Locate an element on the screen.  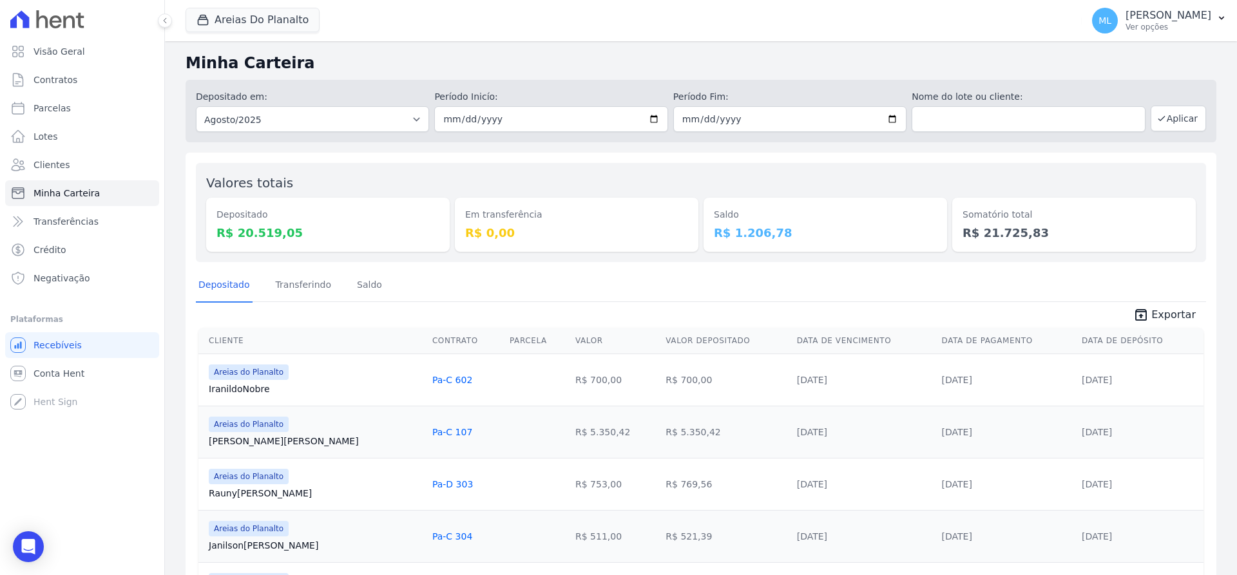
a: Pa-D 303 is located at coordinates (452, 485).